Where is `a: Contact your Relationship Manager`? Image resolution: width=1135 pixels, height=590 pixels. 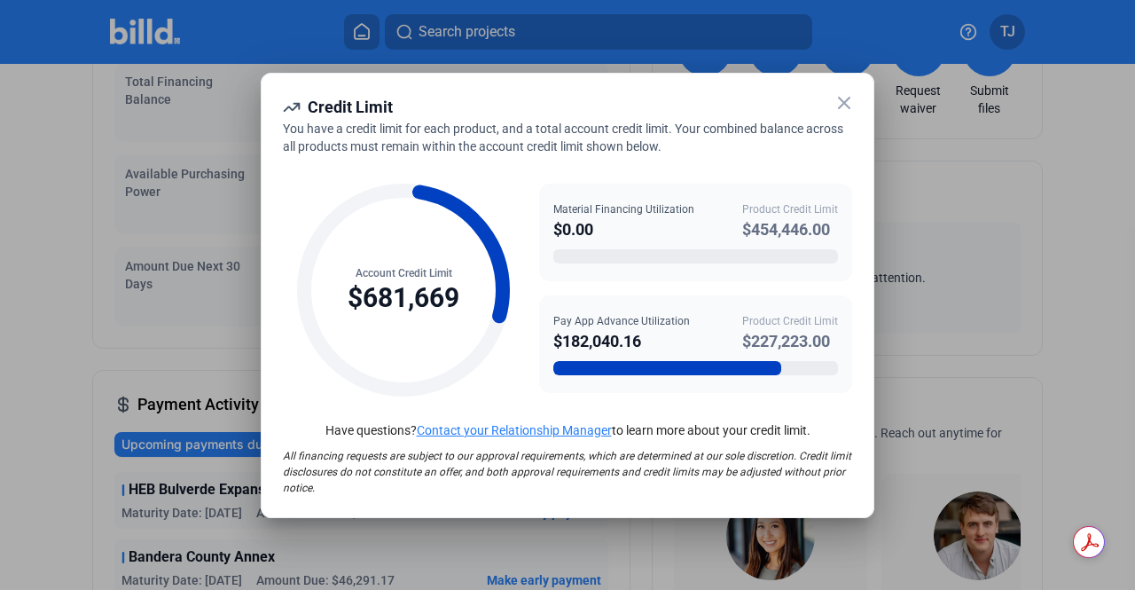
a: Contact your Relationship Manager is located at coordinates (514, 430).